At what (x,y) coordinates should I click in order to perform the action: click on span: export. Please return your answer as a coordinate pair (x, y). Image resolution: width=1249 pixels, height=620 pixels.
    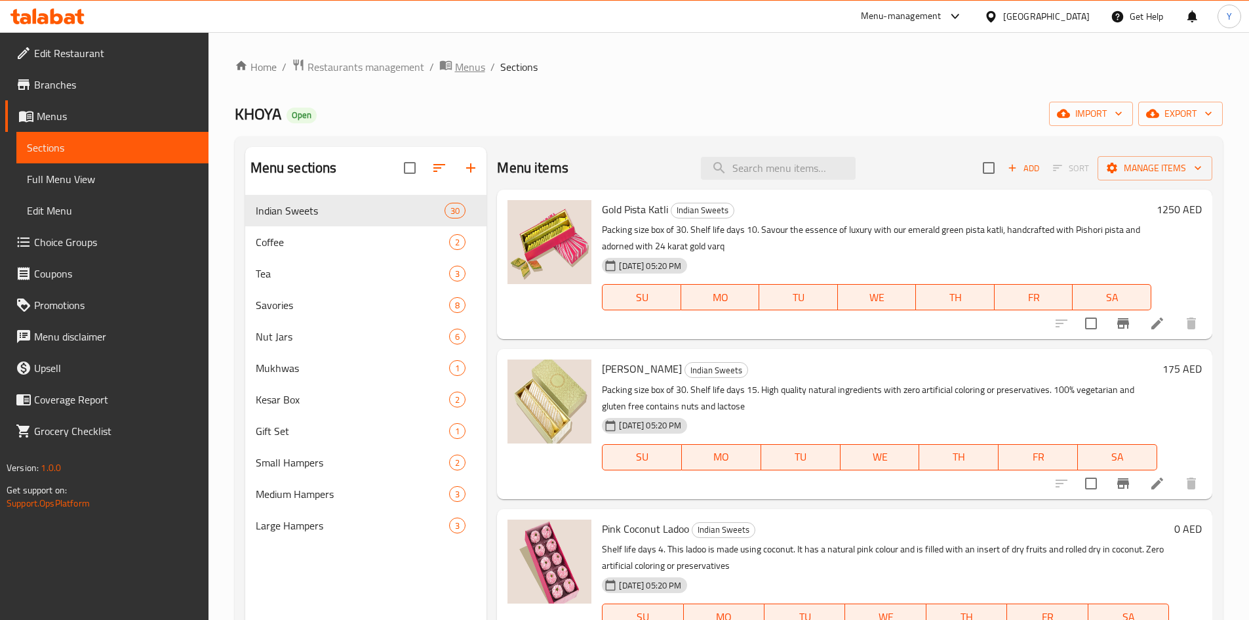
    Looking at the image, I should click on (1180, 113).